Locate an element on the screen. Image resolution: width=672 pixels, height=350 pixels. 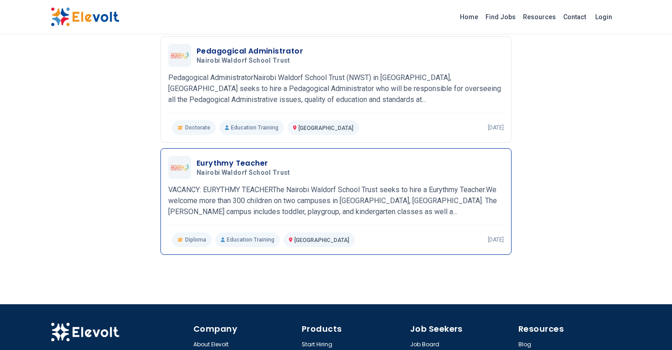
span: Doctorate is located at coordinates (198, 128).